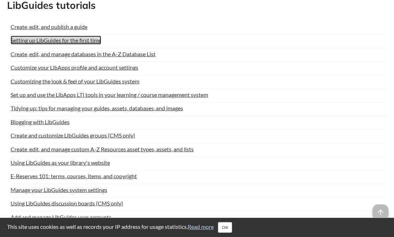 This screenshot has width=394, height=237. Describe the element at coordinates (73, 135) in the screenshot. I see `a: Create and customize LibGuides groups (CMS only)` at that location.